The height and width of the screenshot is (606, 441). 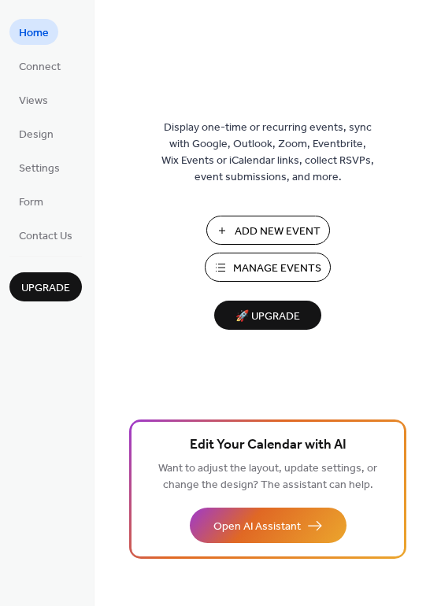 I want to click on a: Views, so click(x=33, y=99).